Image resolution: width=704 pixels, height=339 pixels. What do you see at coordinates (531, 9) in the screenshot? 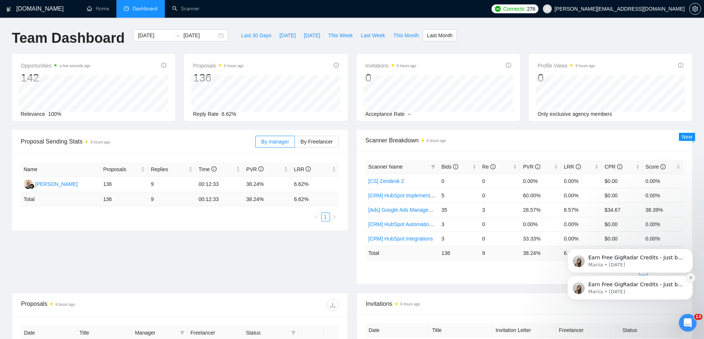
I see `span: 276` at bounding box center [531, 9].